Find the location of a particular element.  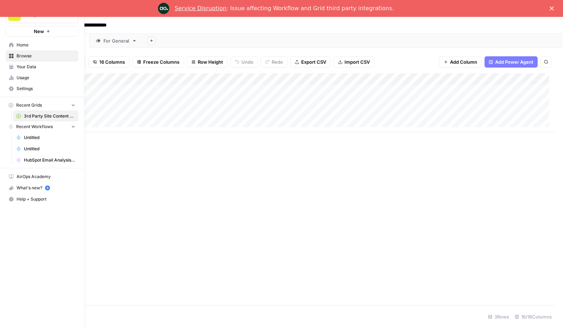

span: Home is located at coordinates (46, 45).